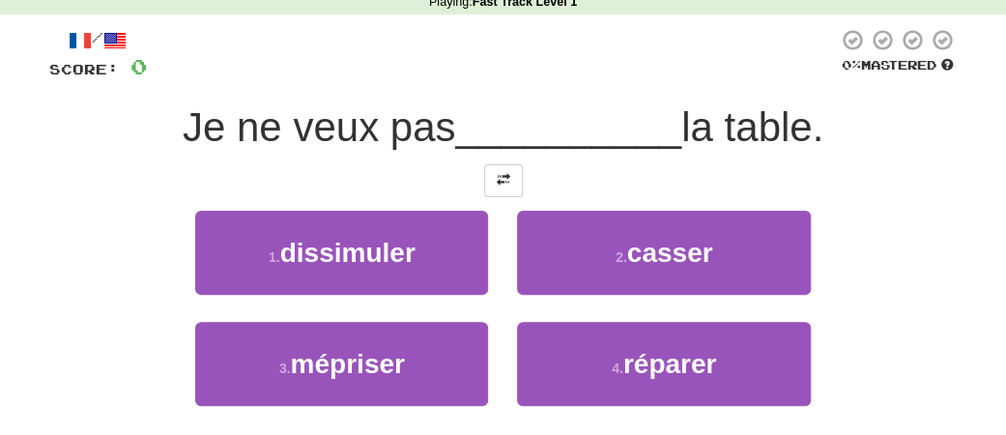 Image resolution: width=1006 pixels, height=435 pixels. Describe the element at coordinates (341, 252) in the screenshot. I see `button: 1.dissimuler` at that location.